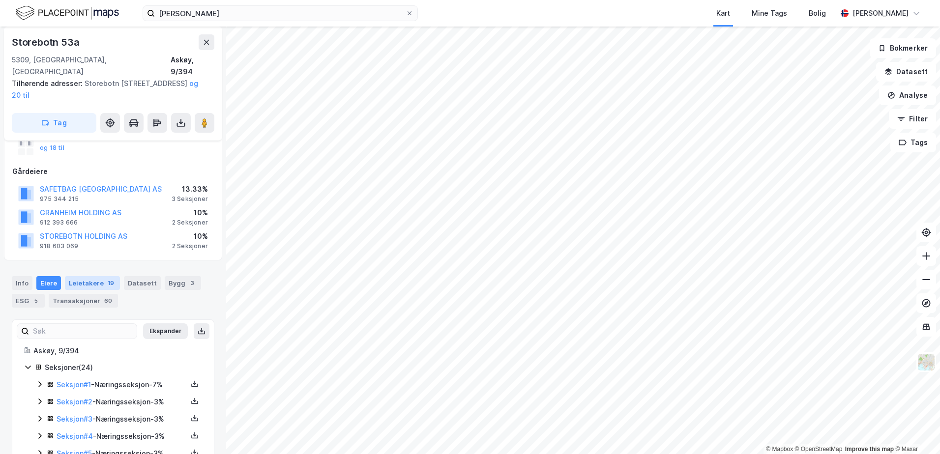  Describe the element at coordinates (913, 143) in the screenshot. I see `button: Tags` at that location.